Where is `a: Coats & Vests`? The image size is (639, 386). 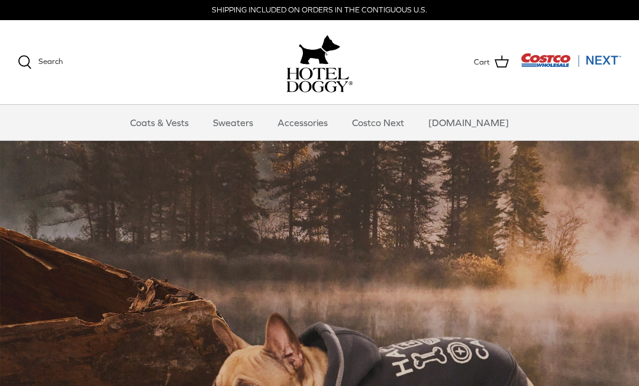 a: Coats & Vests is located at coordinates (159, 122).